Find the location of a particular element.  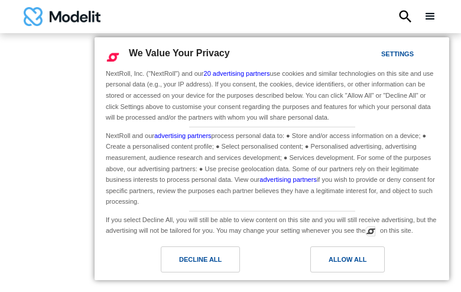

a: Allow All is located at coordinates (357, 262).